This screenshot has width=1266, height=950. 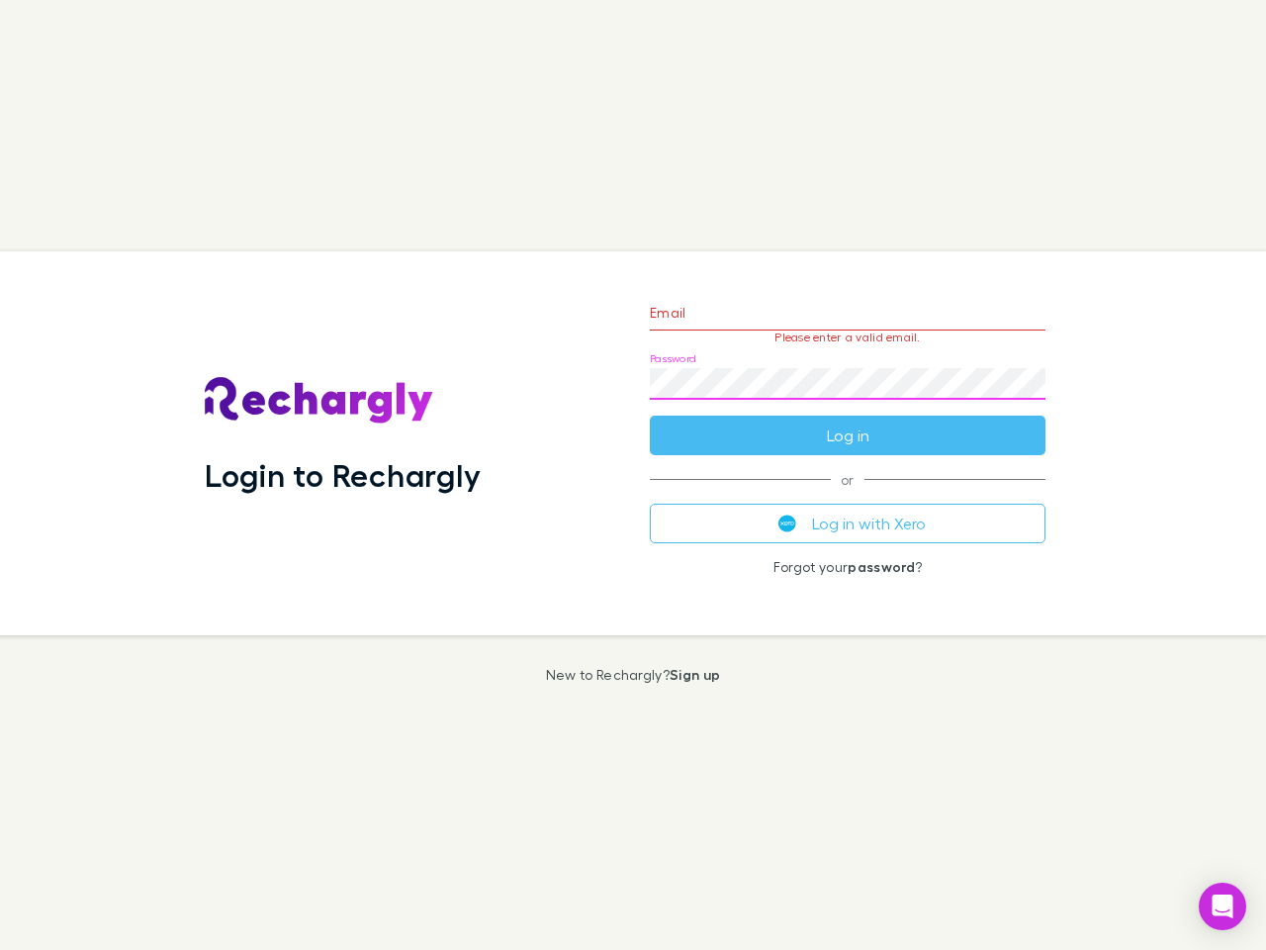 What do you see at coordinates (848, 523) in the screenshot?
I see `button: Log in with Xero` at bounding box center [848, 523].